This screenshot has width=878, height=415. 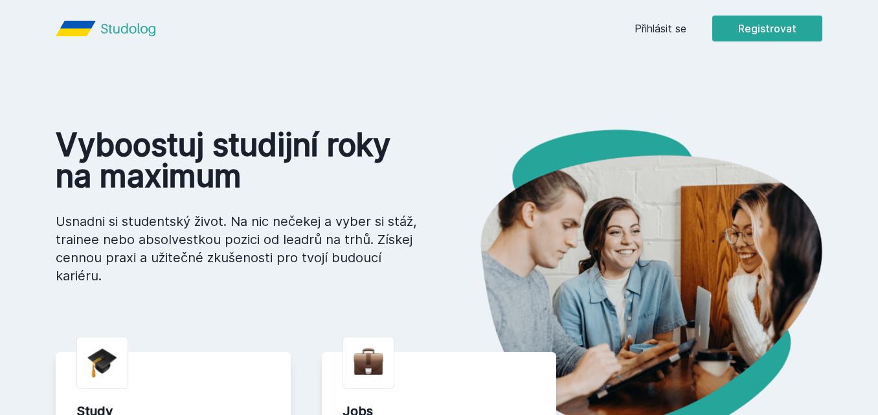 I want to click on a: Přihlásit se, so click(x=660, y=28).